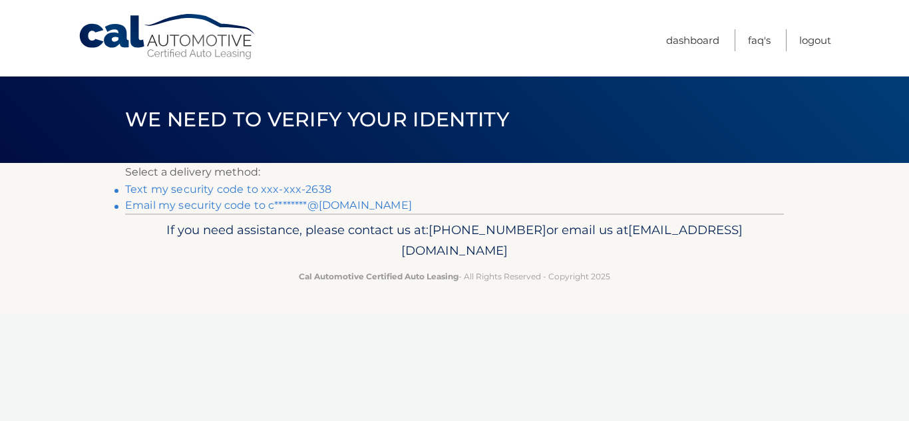 This screenshot has height=421, width=909. What do you see at coordinates (759, 40) in the screenshot?
I see `a: FAQ's` at bounding box center [759, 40].